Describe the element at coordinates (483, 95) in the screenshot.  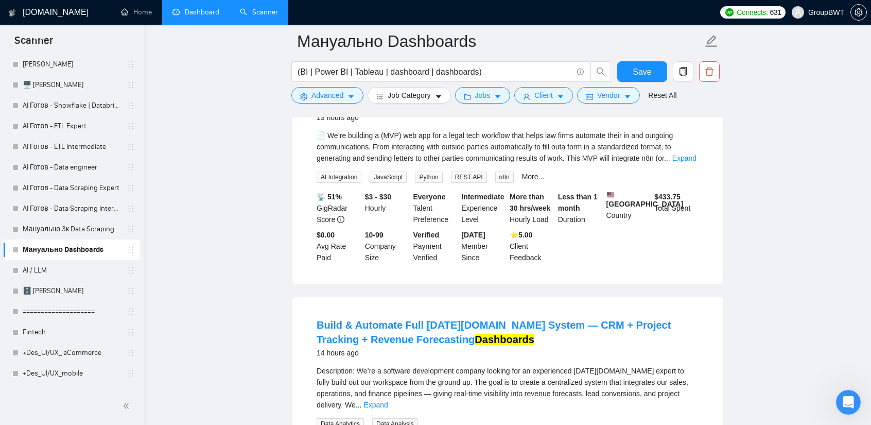
I see `span: Jobs` at that location.